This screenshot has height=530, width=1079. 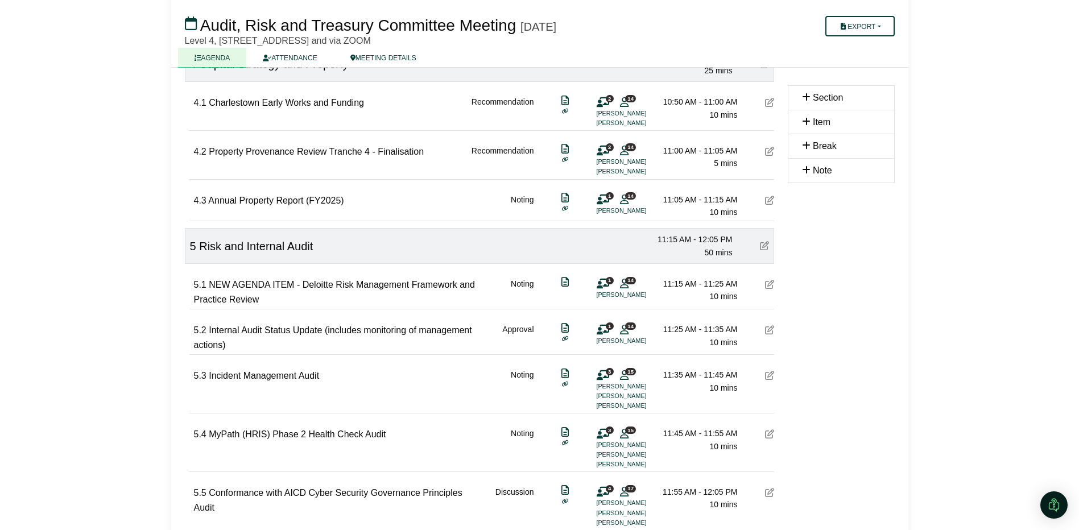 What do you see at coordinates (328, 500) in the screenshot?
I see `span: Conformance with AICD Cyber Security Governance Principles Audit` at bounding box center [328, 500].